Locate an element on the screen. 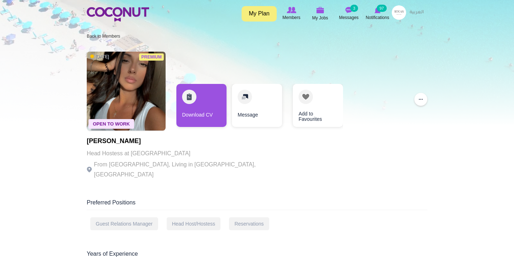 This screenshot has height=260, width=514. span: Premium is located at coordinates (151, 57).